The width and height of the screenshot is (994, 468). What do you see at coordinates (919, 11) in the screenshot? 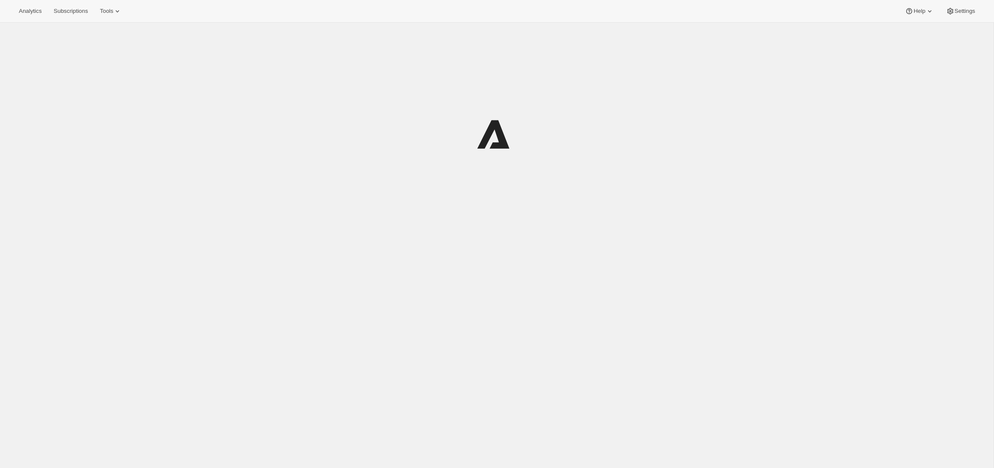
I see `span: Help` at bounding box center [919, 11].